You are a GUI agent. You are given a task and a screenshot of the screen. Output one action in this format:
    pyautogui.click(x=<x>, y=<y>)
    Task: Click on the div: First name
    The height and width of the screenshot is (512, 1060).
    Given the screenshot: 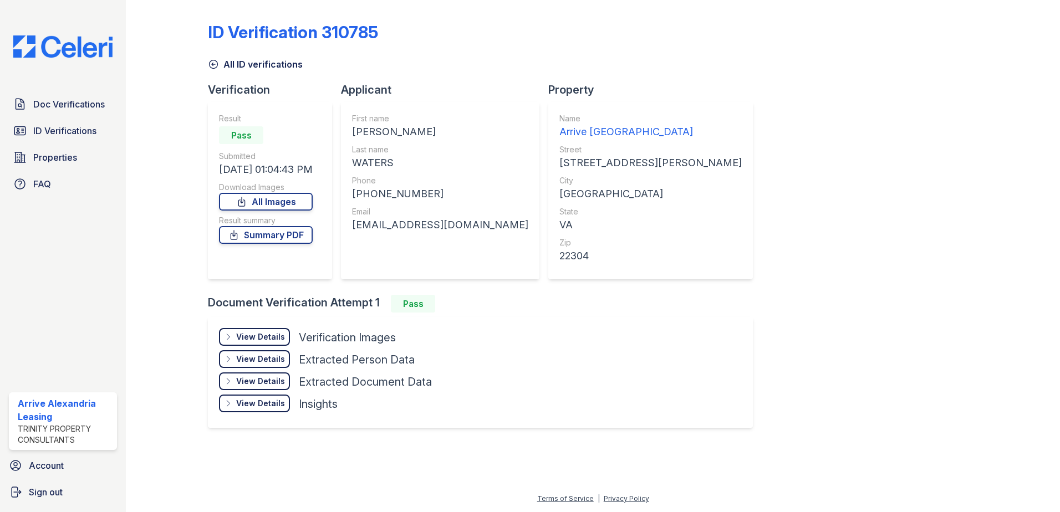 What is the action you would take?
    pyautogui.click(x=440, y=119)
    